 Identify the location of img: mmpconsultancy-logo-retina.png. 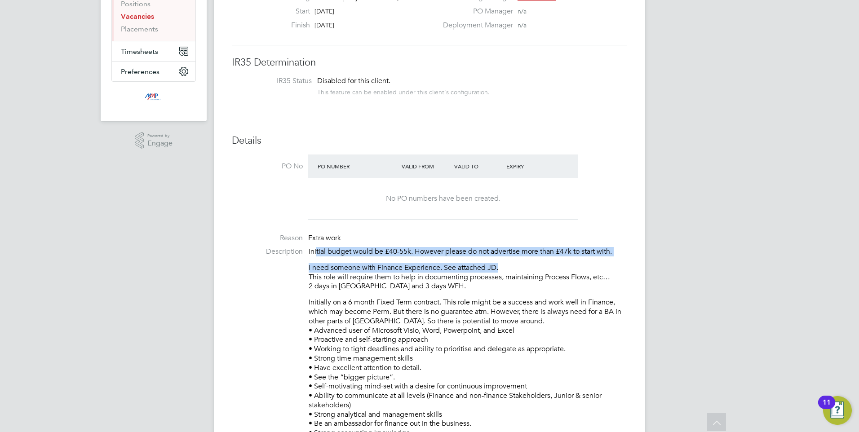
(154, 98).